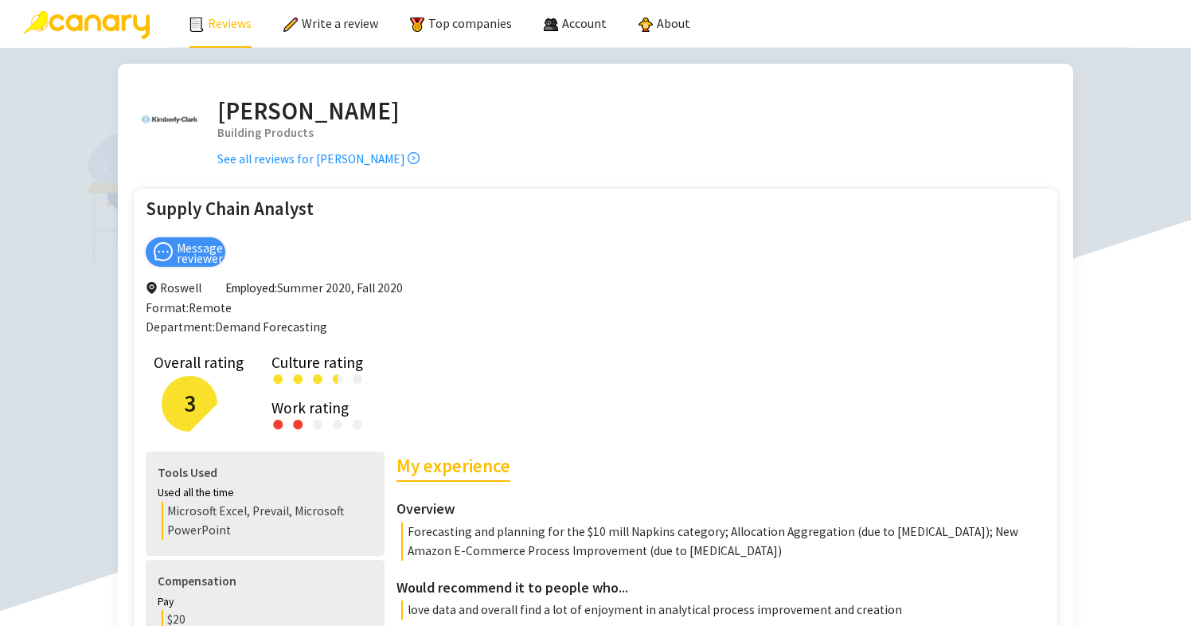  Describe the element at coordinates (229, 209) in the screenshot. I see `h2: Supply Chain Analyst` at that location.